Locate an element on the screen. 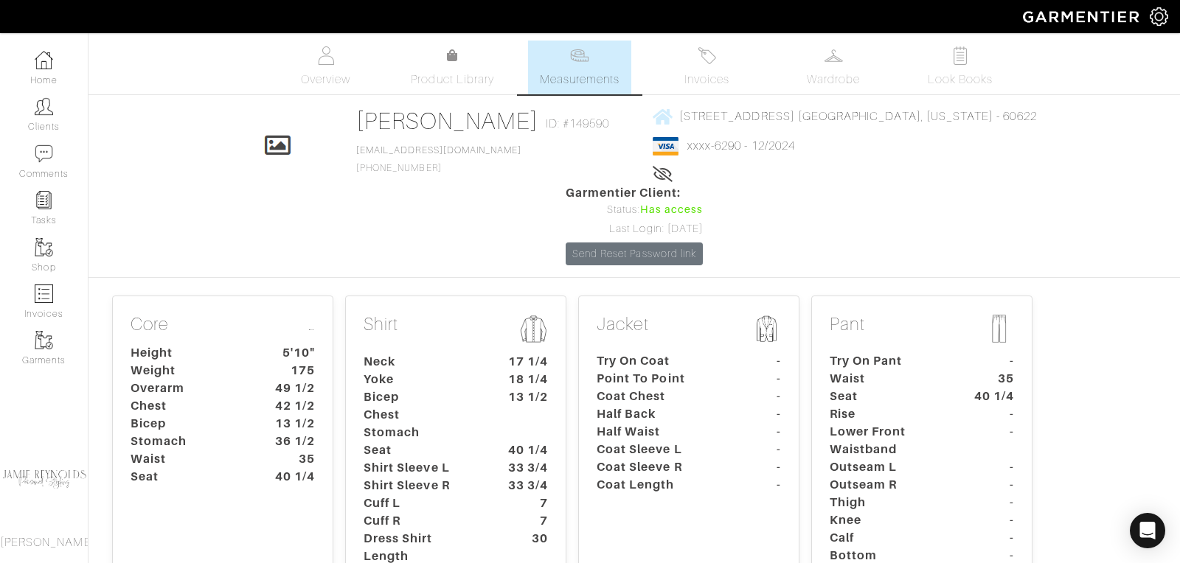 The width and height of the screenshot is (1180, 563). a: Overview is located at coordinates (326, 67).